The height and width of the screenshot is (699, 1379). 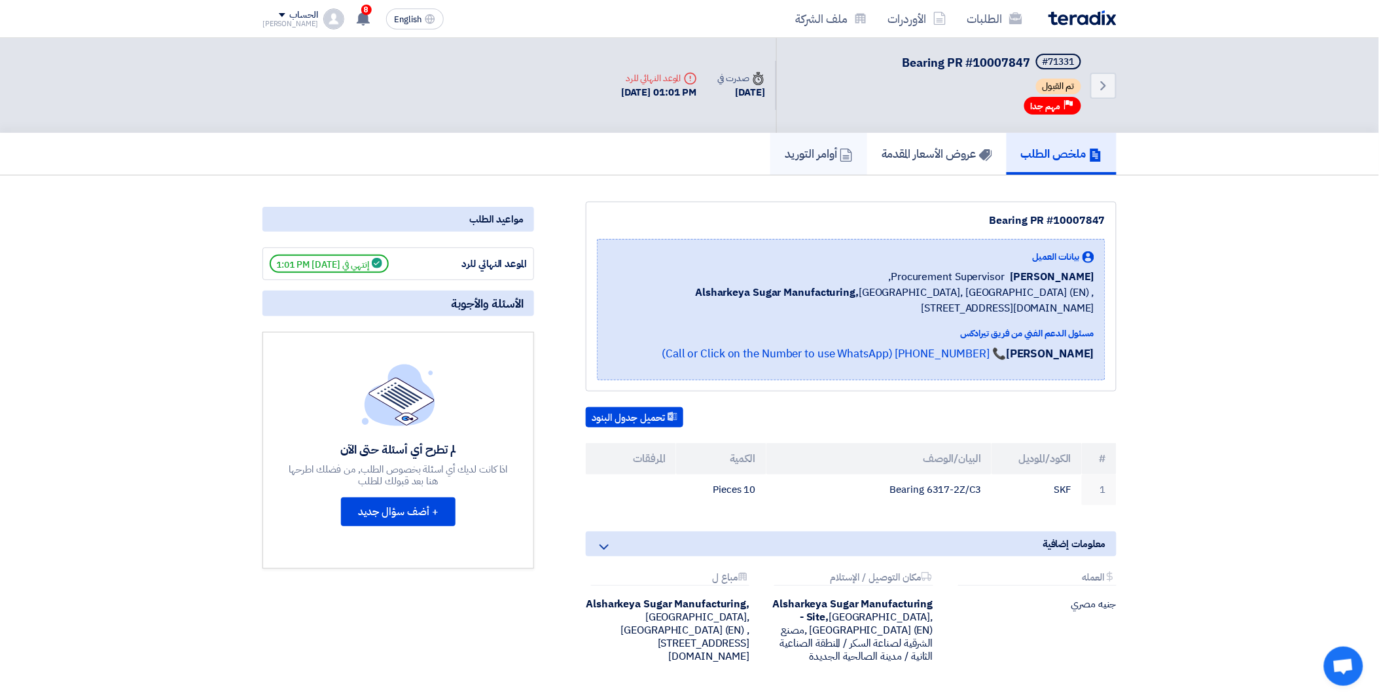 What do you see at coordinates (399, 449) in the screenshot?
I see `div: لم تطرح أي أسئلة حتى الآن` at bounding box center [399, 449].